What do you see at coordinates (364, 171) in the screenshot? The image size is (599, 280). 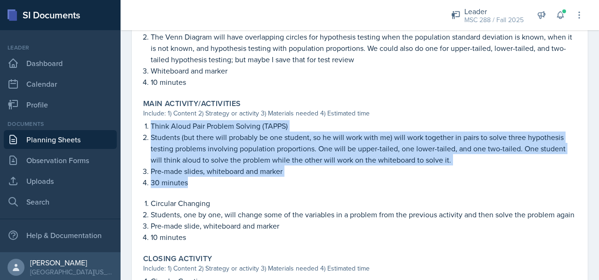 I see `p: Pre-made slides, whiteboard and marker` at bounding box center [364, 171].